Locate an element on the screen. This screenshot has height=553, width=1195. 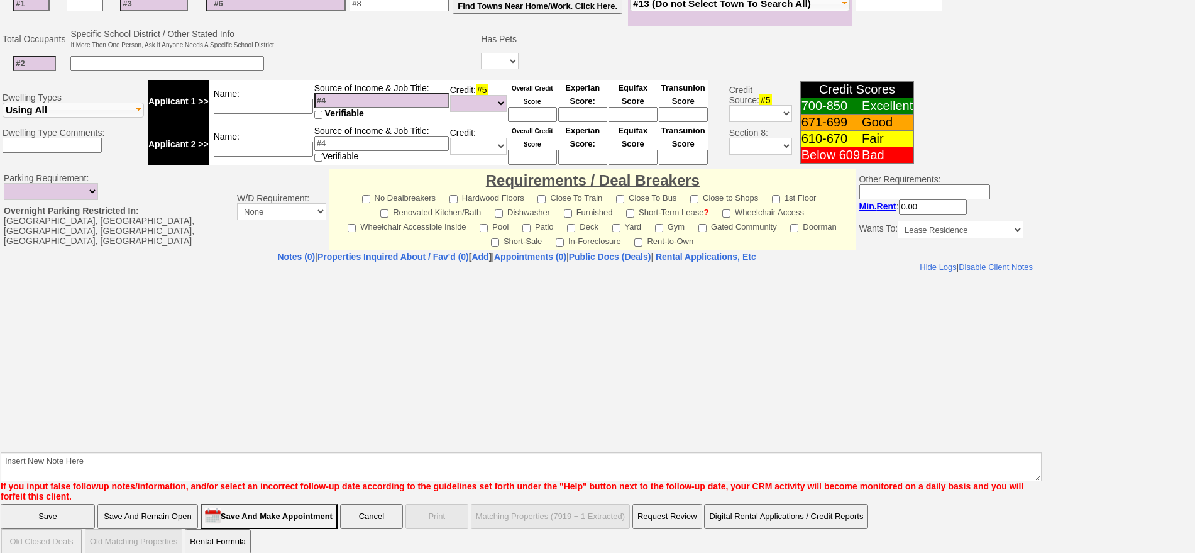
input: Dishwasher is located at coordinates (499, 213).